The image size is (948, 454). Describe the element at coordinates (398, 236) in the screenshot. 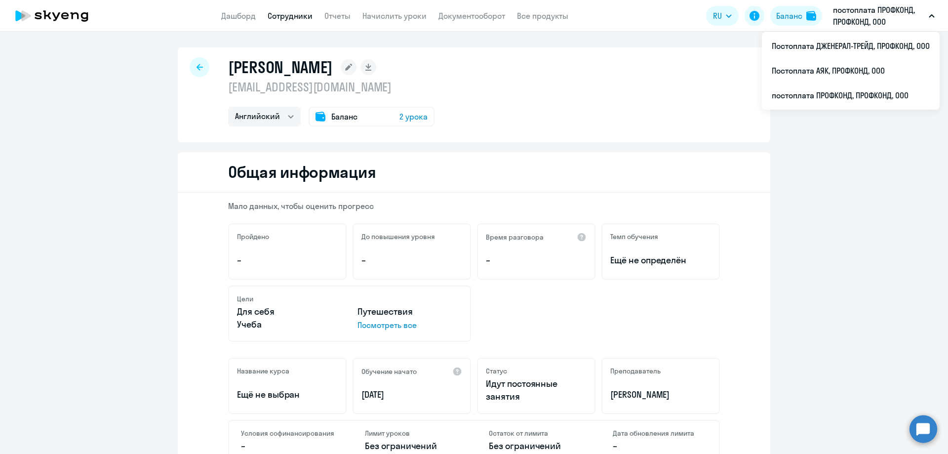

I see `h5: До повышения уровня` at that location.